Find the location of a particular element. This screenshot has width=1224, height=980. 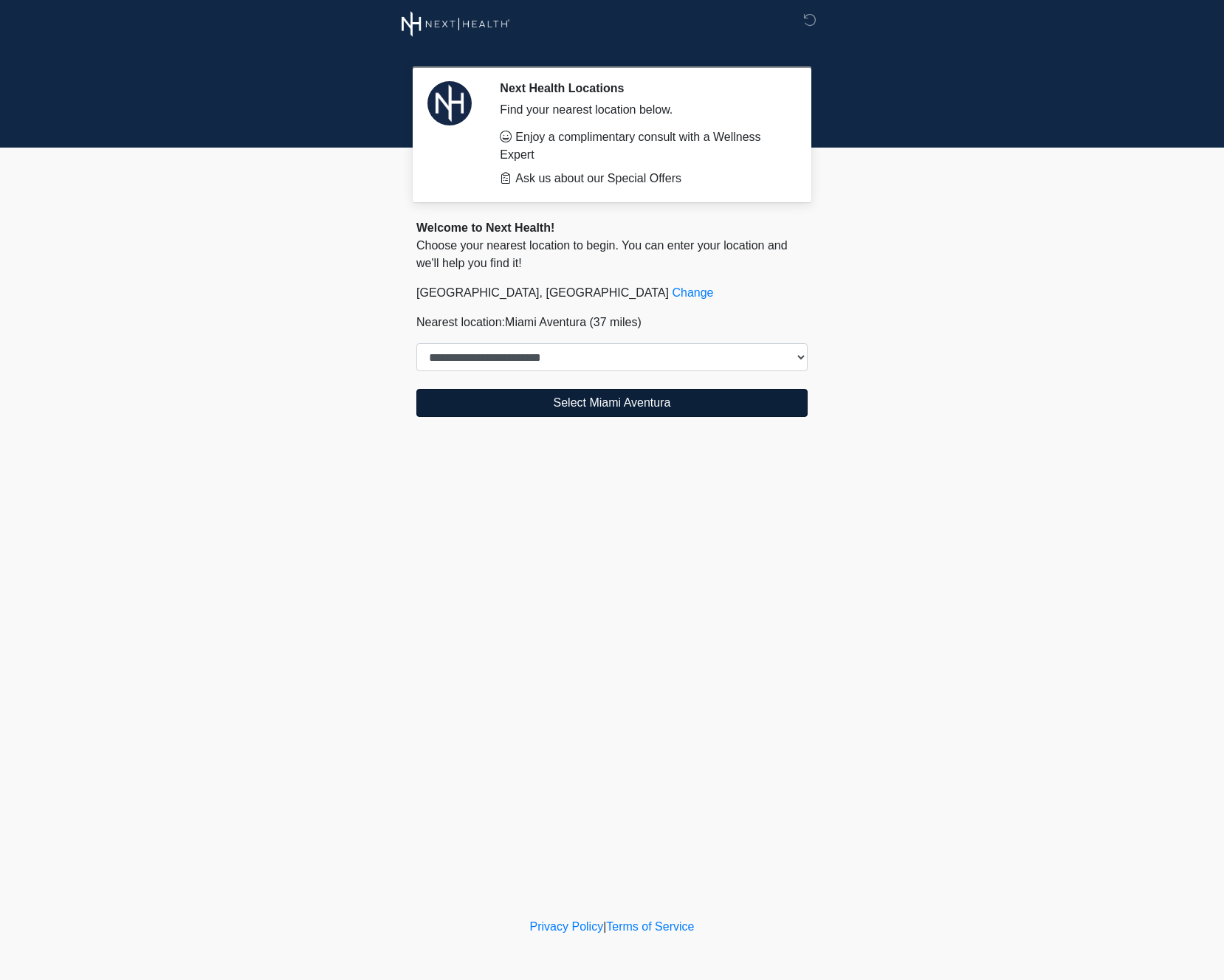

a: Terms of Service is located at coordinates (649, 927).